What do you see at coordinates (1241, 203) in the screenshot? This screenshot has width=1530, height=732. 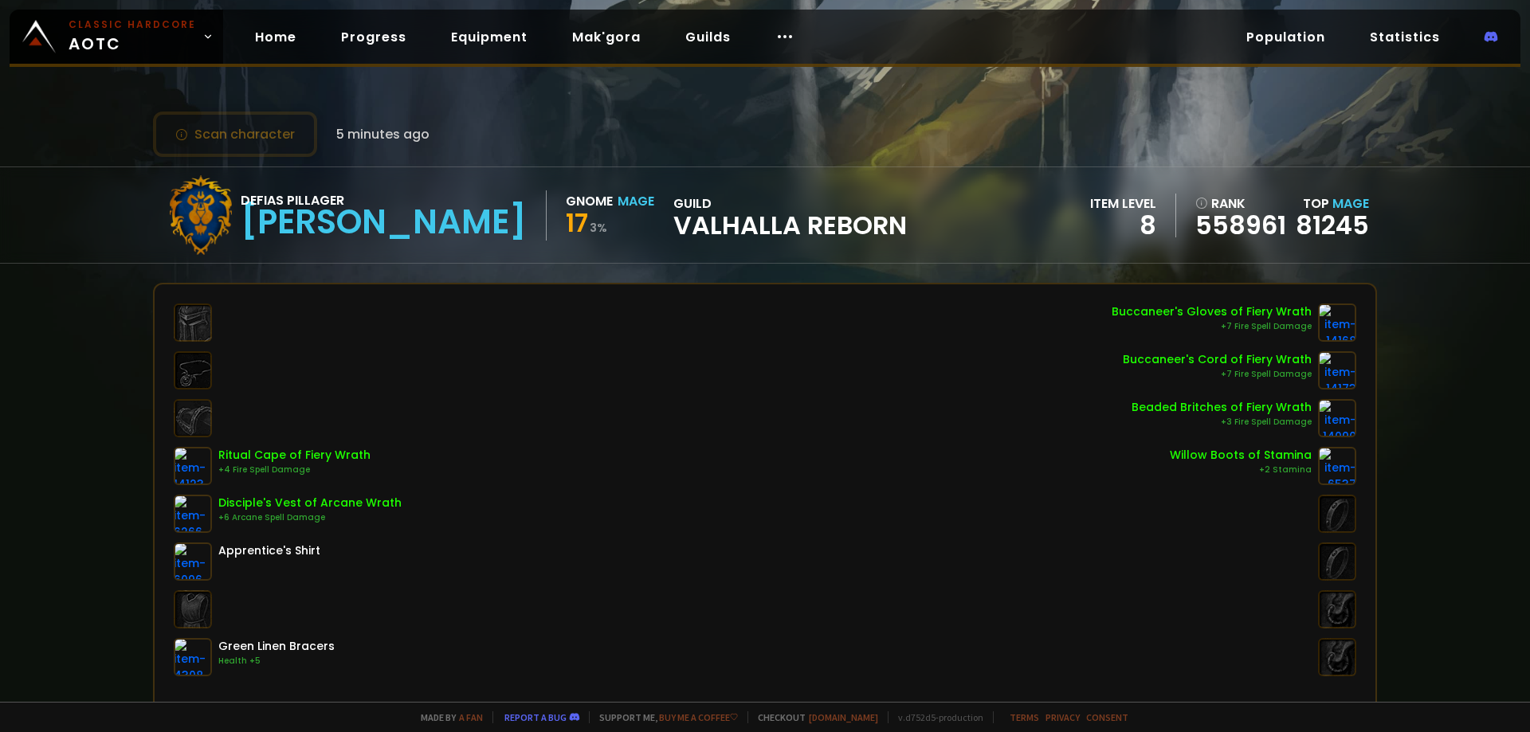 I see `div: rank` at bounding box center [1241, 203].